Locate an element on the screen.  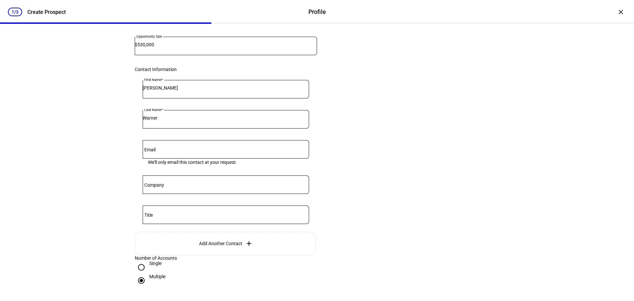
div: Number of Accounts is located at coordinates (226, 258).